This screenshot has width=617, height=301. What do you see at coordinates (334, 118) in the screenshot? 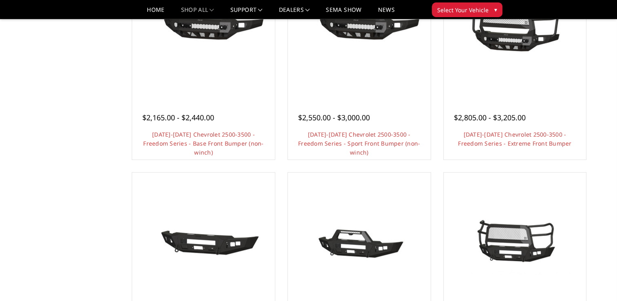
I see `span: $2,550.00 - $3,000.00` at bounding box center [334, 118].